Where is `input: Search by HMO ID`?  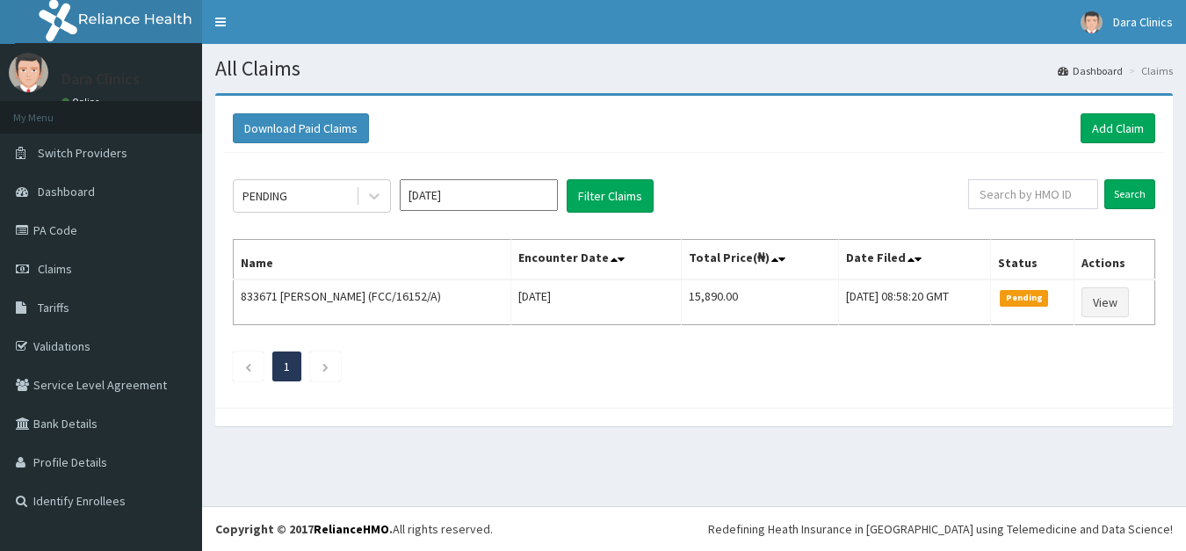 input: Search by HMO ID is located at coordinates (1034, 194).